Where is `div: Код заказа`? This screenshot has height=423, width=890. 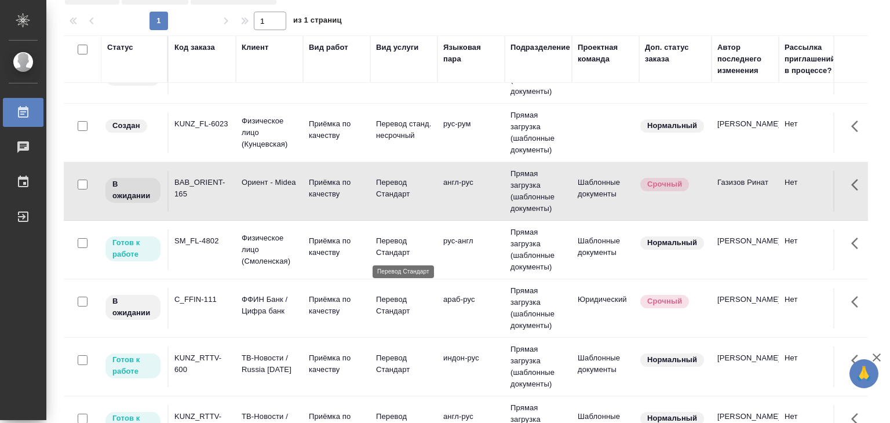 div: Код заказа is located at coordinates (195, 48).